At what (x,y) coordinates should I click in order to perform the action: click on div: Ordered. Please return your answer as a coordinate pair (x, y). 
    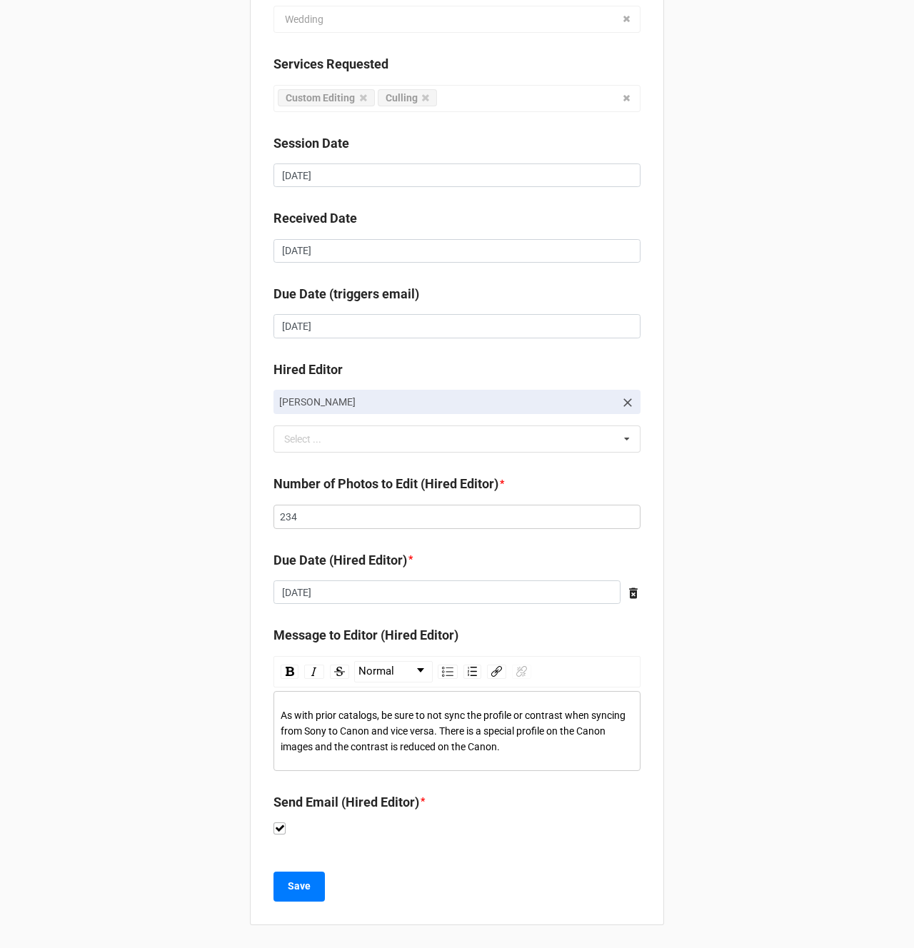
    Looking at the image, I should click on (472, 672).